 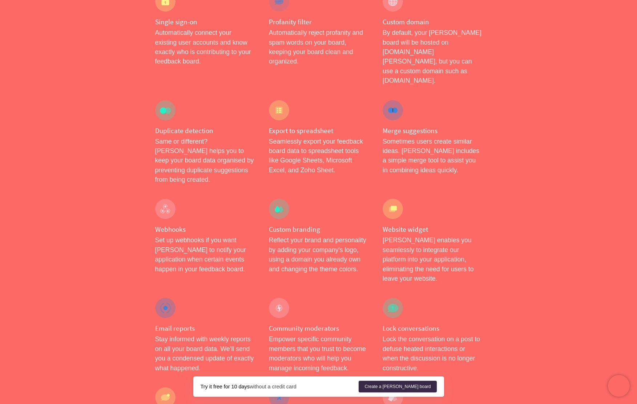 What do you see at coordinates (318, 354) in the screenshot?
I see `p: Empower specific community members that you trust to become moderators who will help you manage i...` at bounding box center [318, 354].